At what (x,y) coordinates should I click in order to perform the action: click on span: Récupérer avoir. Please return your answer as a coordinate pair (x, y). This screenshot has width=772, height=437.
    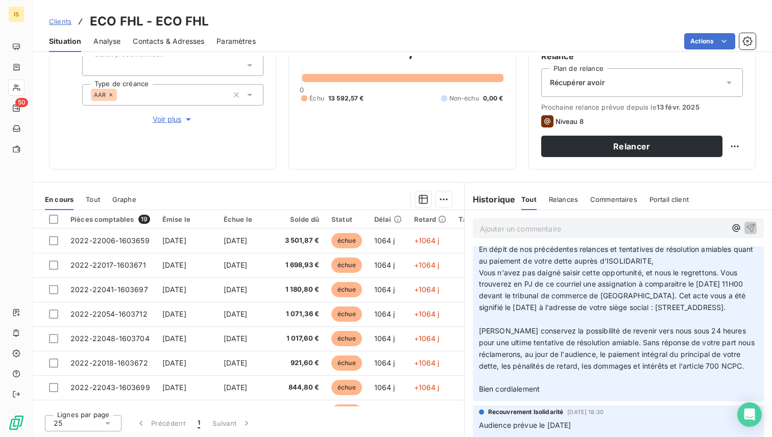
    Looking at the image, I should click on (577, 83).